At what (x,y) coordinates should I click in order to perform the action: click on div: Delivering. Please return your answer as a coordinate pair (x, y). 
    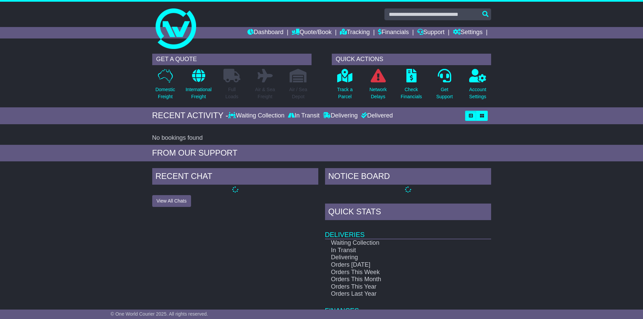
    Looking at the image, I should click on (340, 116).